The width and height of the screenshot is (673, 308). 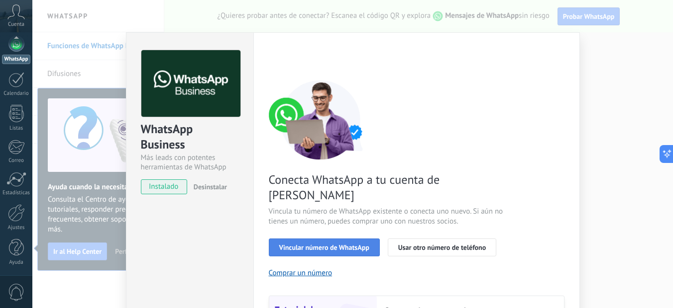 I want to click on div: Más leads con potentes herramientas de WhatsApp, so click(x=190, y=163).